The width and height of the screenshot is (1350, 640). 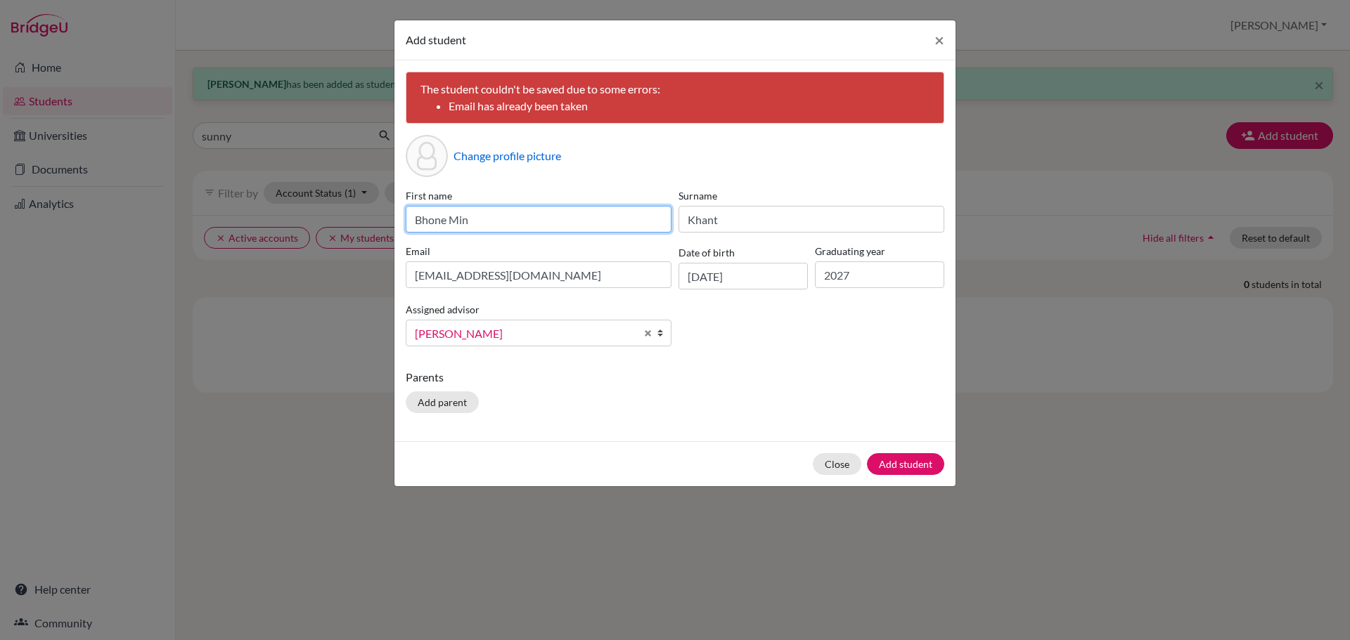 I want to click on label: Assigned advisor, so click(x=442, y=309).